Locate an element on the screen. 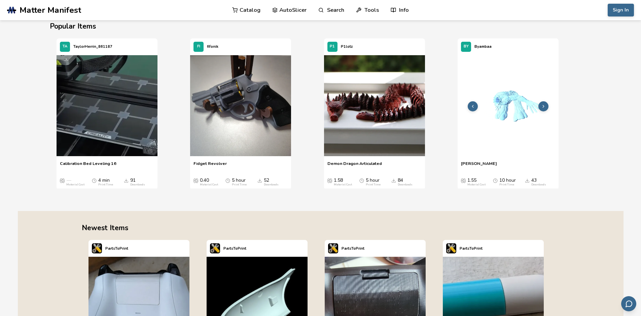 The width and height of the screenshot is (641, 316). span: BY is located at coordinates (466, 46).